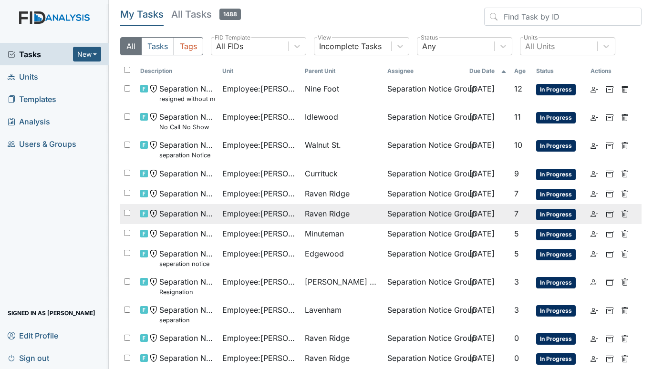 This screenshot has width=653, height=369. Describe the element at coordinates (563, 17) in the screenshot. I see `input: Find Task by ID` at that location.